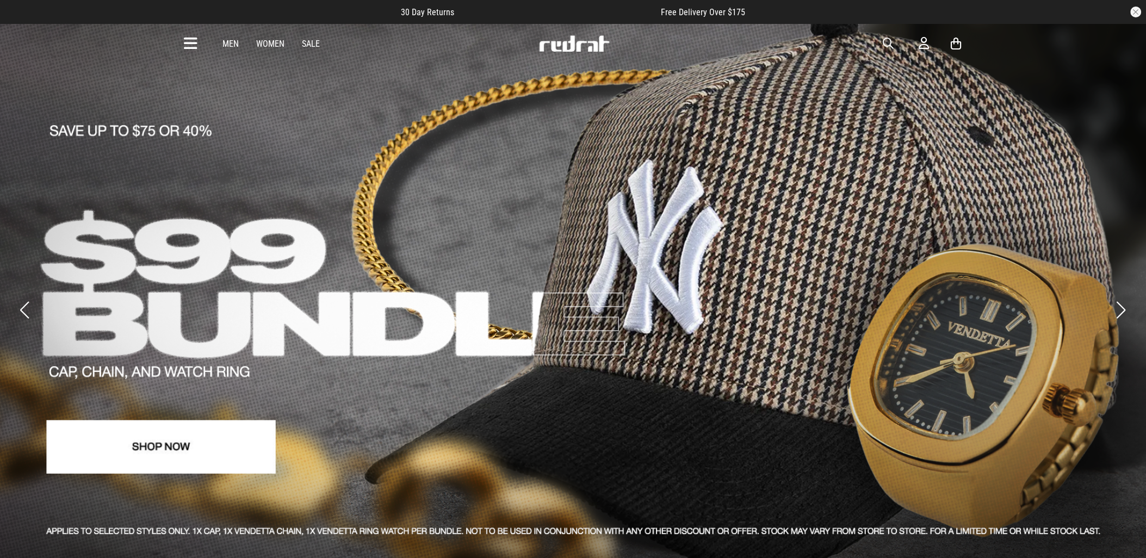 The width and height of the screenshot is (1146, 558). I want to click on img: Redrat logo, so click(574, 44).